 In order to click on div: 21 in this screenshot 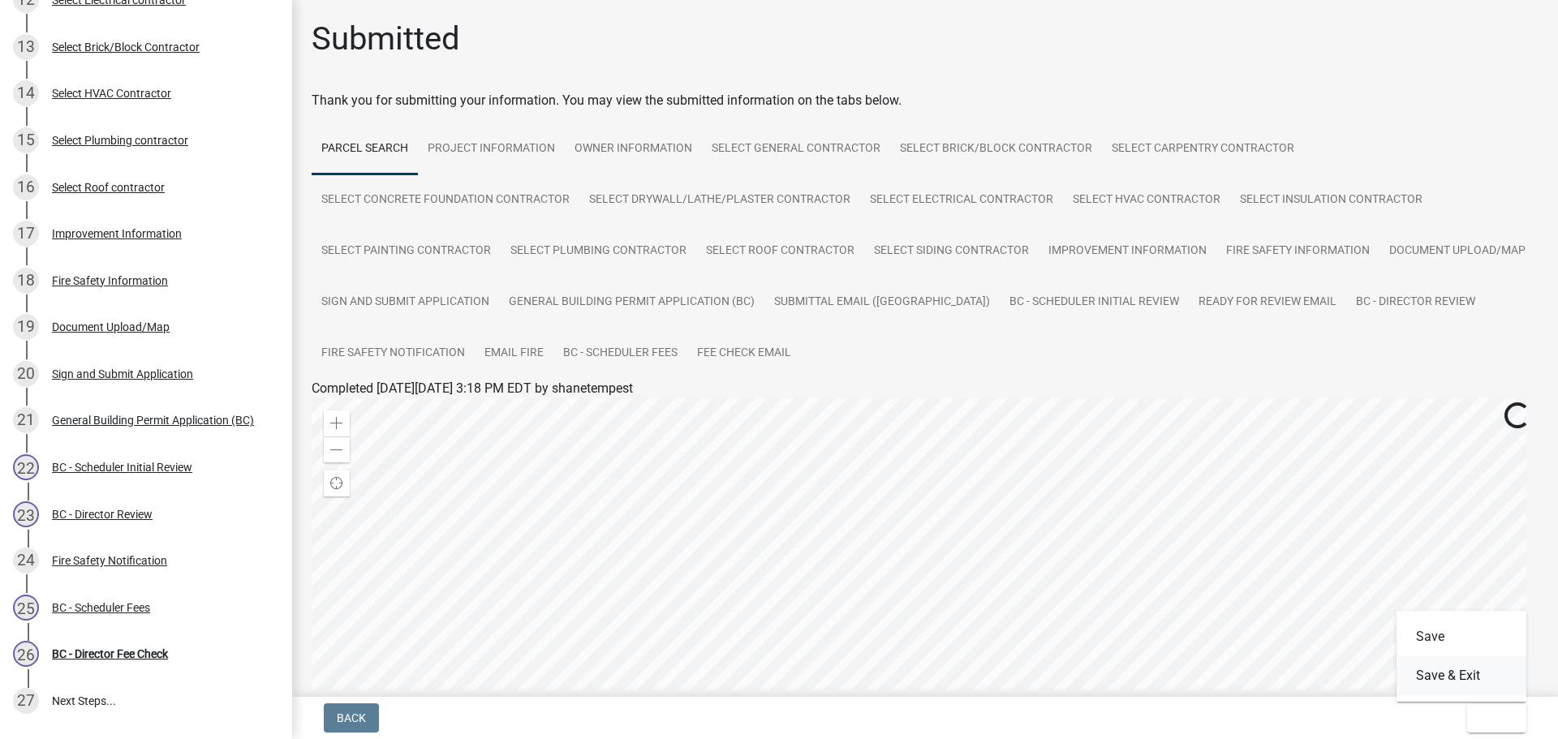, I will do `click(26, 420)`.